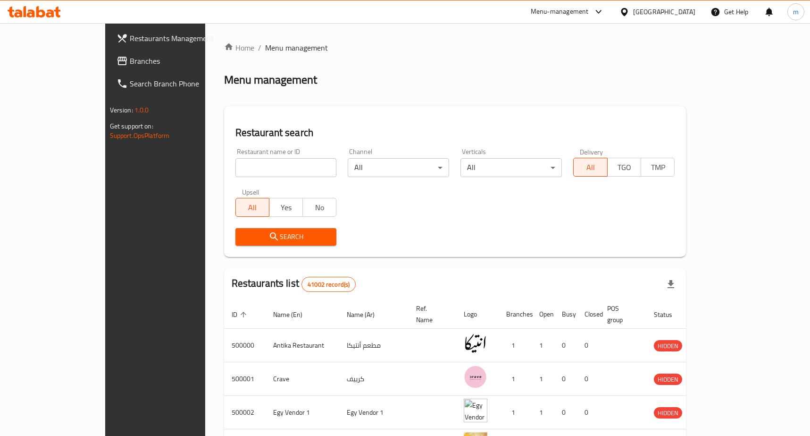  I want to click on span: Menu management, so click(296, 48).